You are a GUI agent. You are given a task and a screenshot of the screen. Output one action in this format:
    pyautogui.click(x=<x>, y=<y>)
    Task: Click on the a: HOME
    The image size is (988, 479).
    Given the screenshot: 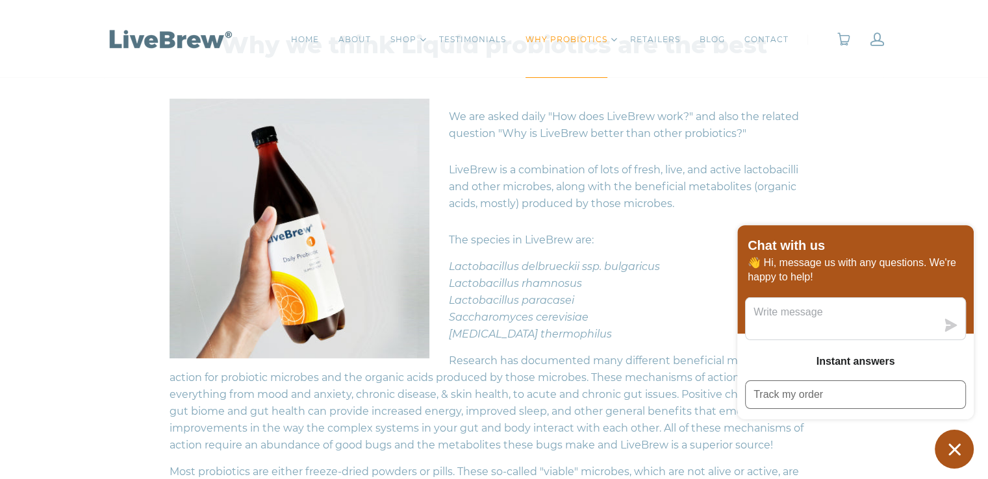 What is the action you would take?
    pyautogui.click(x=305, y=40)
    